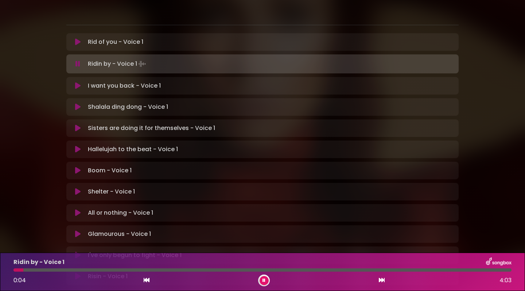 Image resolution: width=525 pixels, height=291 pixels. Describe the element at coordinates (124, 86) in the screenshot. I see `p: I want you back - Voice 1` at that location.